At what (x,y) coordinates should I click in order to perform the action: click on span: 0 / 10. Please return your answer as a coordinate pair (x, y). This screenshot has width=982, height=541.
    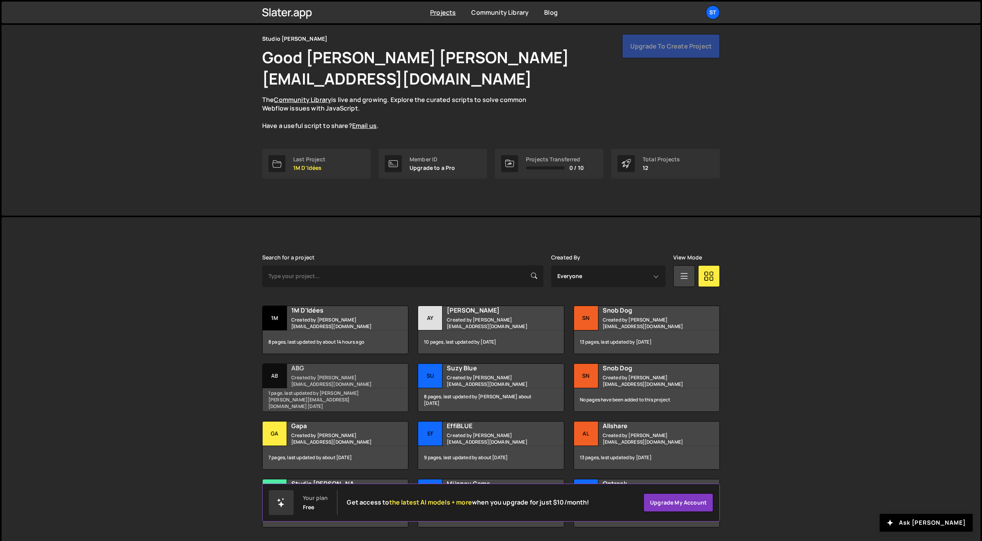
    Looking at the image, I should click on (576, 168).